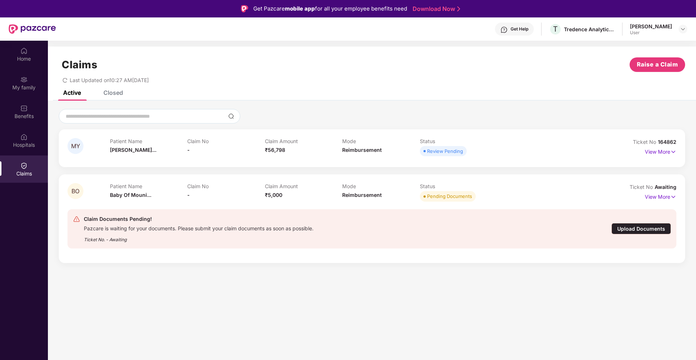 The image size is (696, 360). I want to click on span: Baby Of Mouni..., so click(131, 194).